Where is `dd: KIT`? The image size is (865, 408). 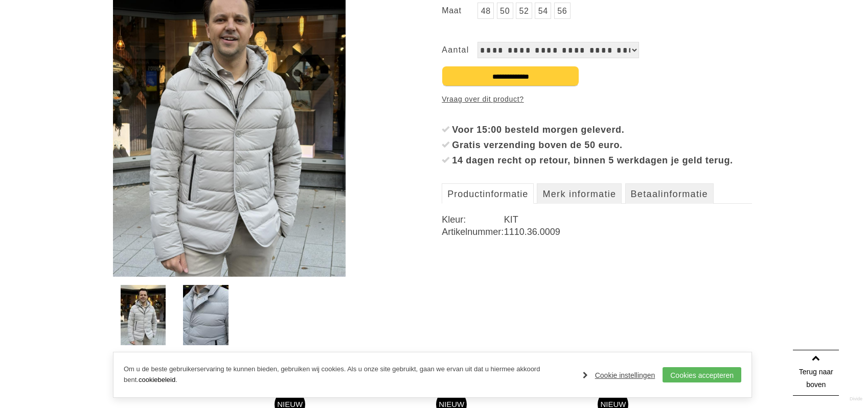
dd: KIT is located at coordinates (628, 220).